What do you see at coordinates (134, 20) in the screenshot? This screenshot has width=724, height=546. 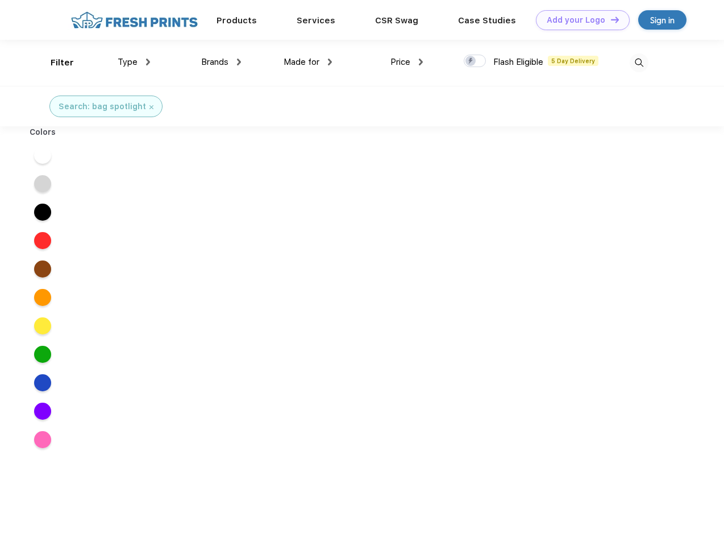 I see `img: fo%20logo%202.webp` at bounding box center [134, 20].